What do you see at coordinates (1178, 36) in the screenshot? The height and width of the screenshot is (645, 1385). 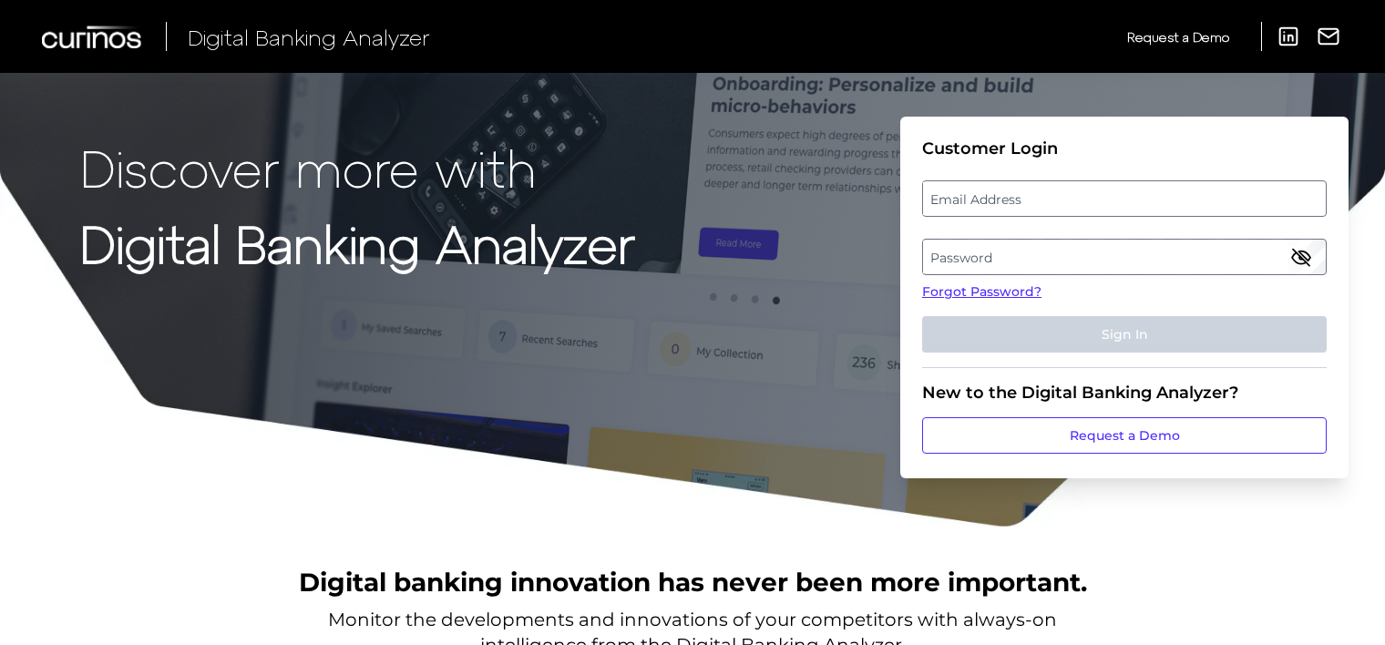 I see `span: Request a Demo` at bounding box center [1178, 36].